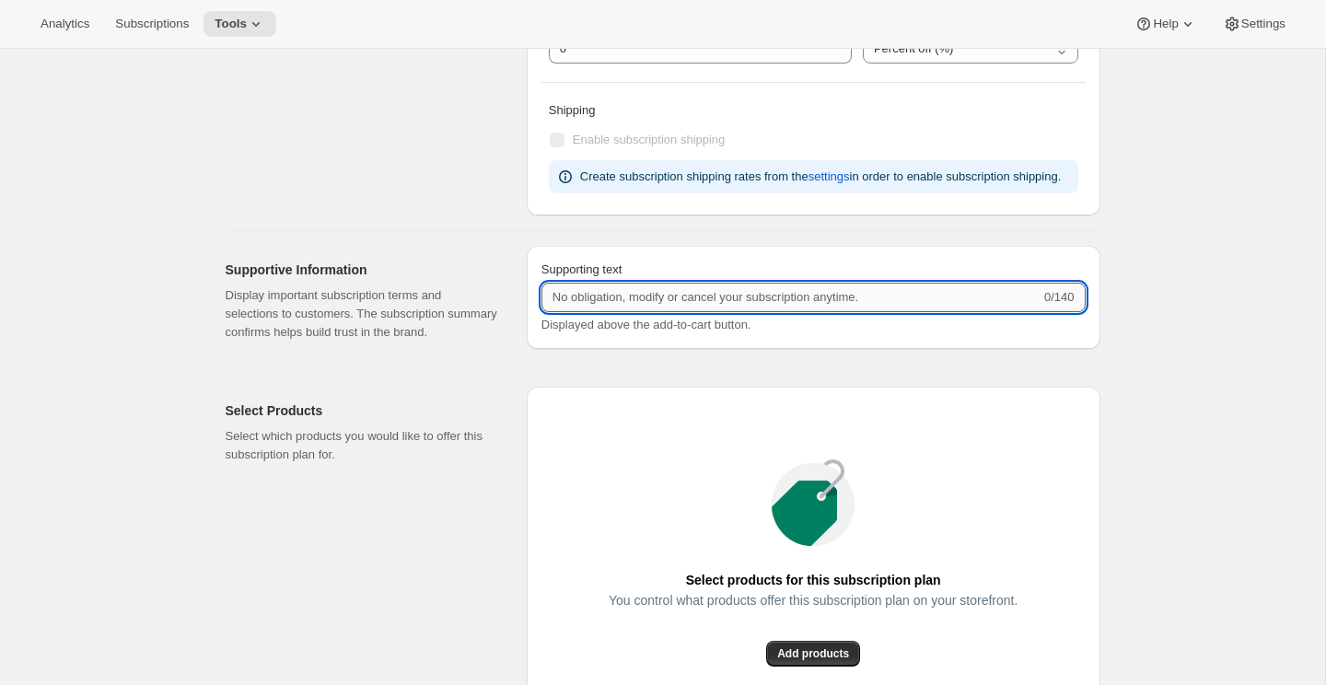 The image size is (1326, 685). Describe the element at coordinates (230, 24) in the screenshot. I see `span: Tools` at that location.